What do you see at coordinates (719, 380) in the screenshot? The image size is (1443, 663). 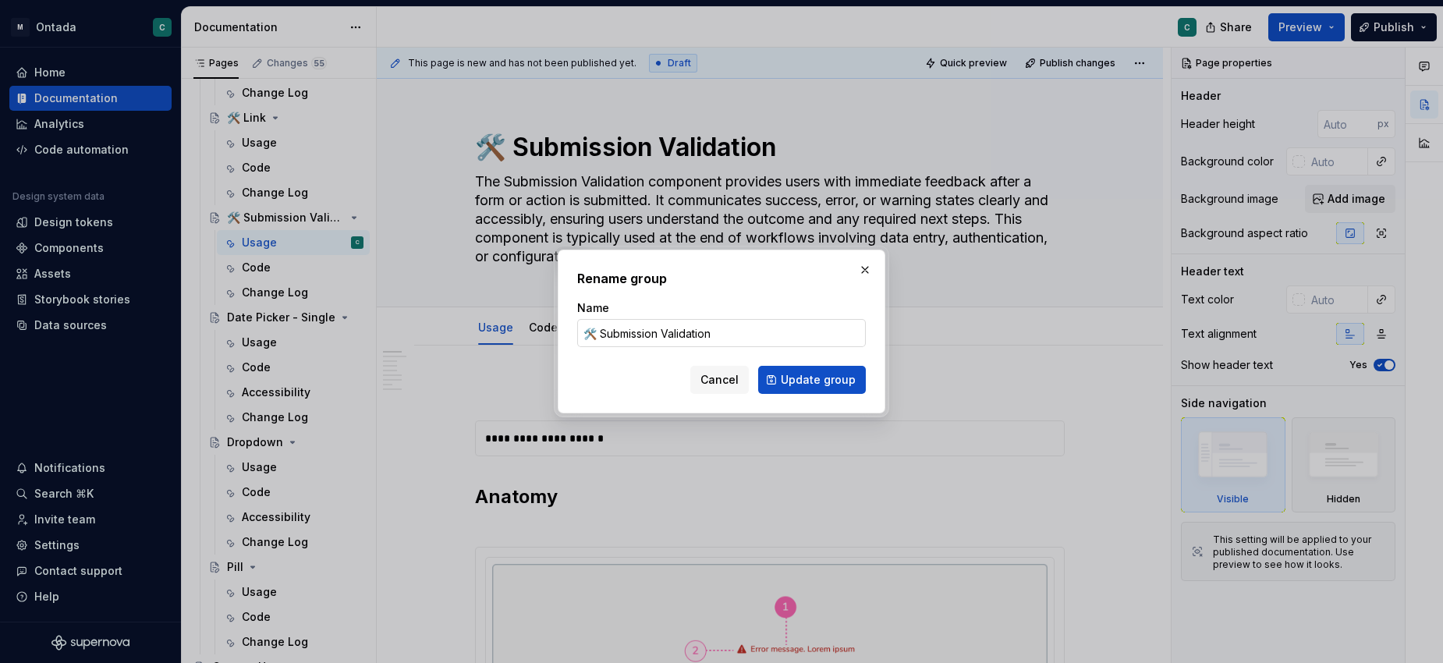 I see `button: Cancel` at bounding box center [719, 380].